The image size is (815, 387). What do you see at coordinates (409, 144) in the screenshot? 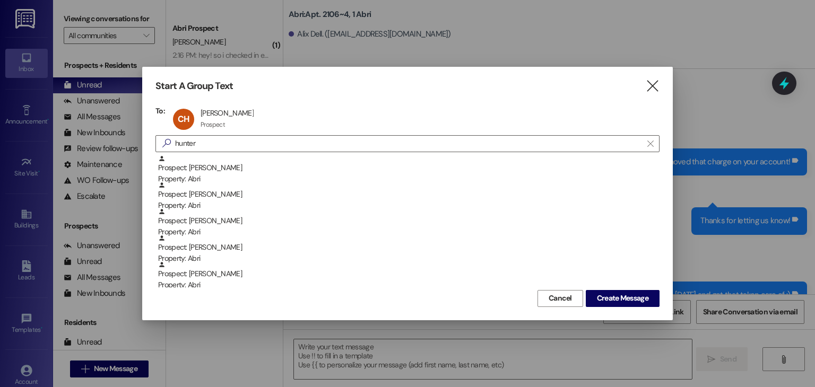
I see `input: Search for any contact or apartment` at bounding box center [409, 144].